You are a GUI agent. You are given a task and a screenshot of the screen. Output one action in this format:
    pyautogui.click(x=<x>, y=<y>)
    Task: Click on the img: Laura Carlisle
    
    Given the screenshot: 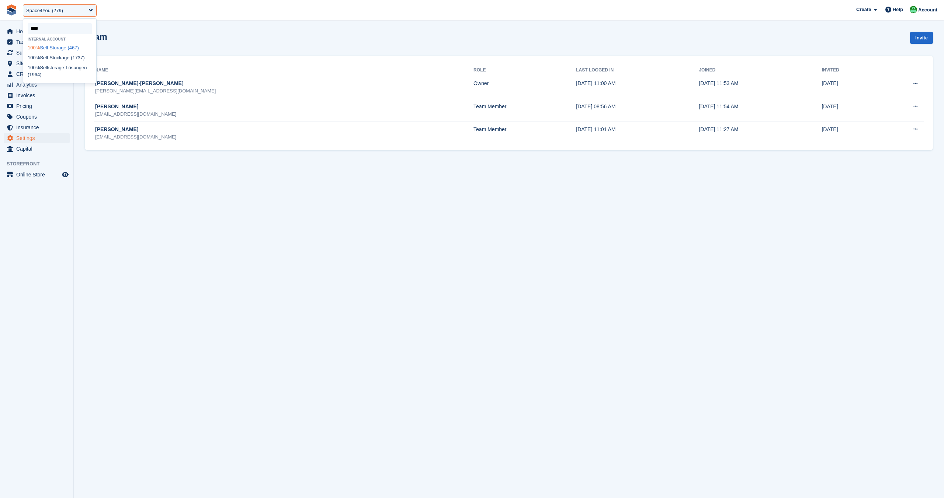 What is the action you would take?
    pyautogui.click(x=913, y=10)
    